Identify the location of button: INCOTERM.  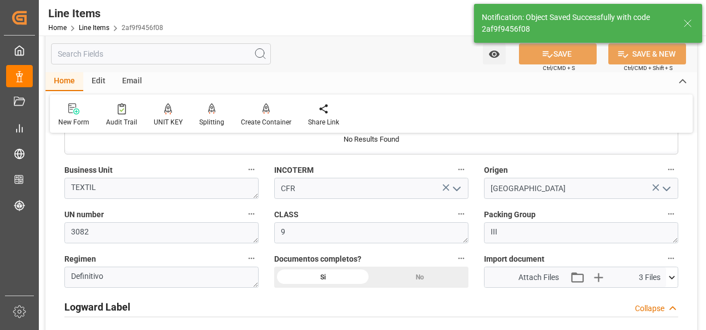
(461, 169).